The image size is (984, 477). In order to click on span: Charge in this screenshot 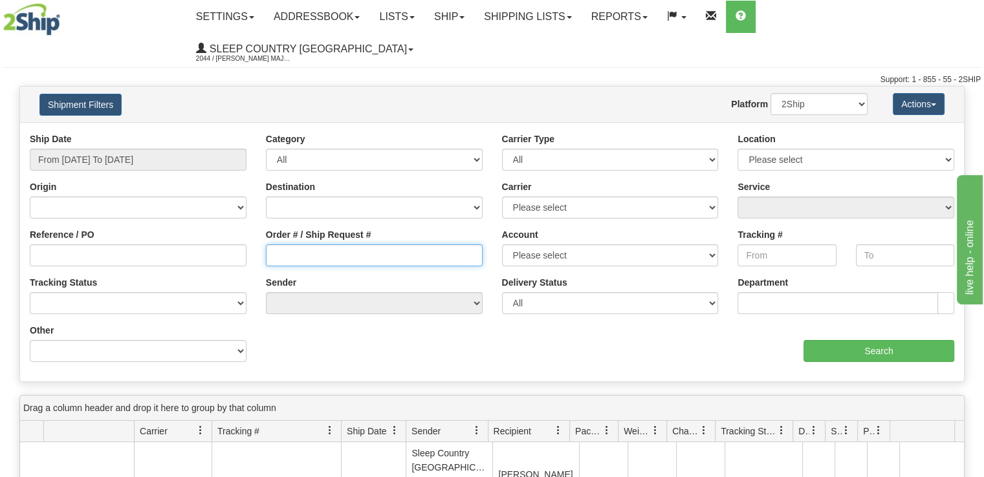, I will do `click(686, 431)`.